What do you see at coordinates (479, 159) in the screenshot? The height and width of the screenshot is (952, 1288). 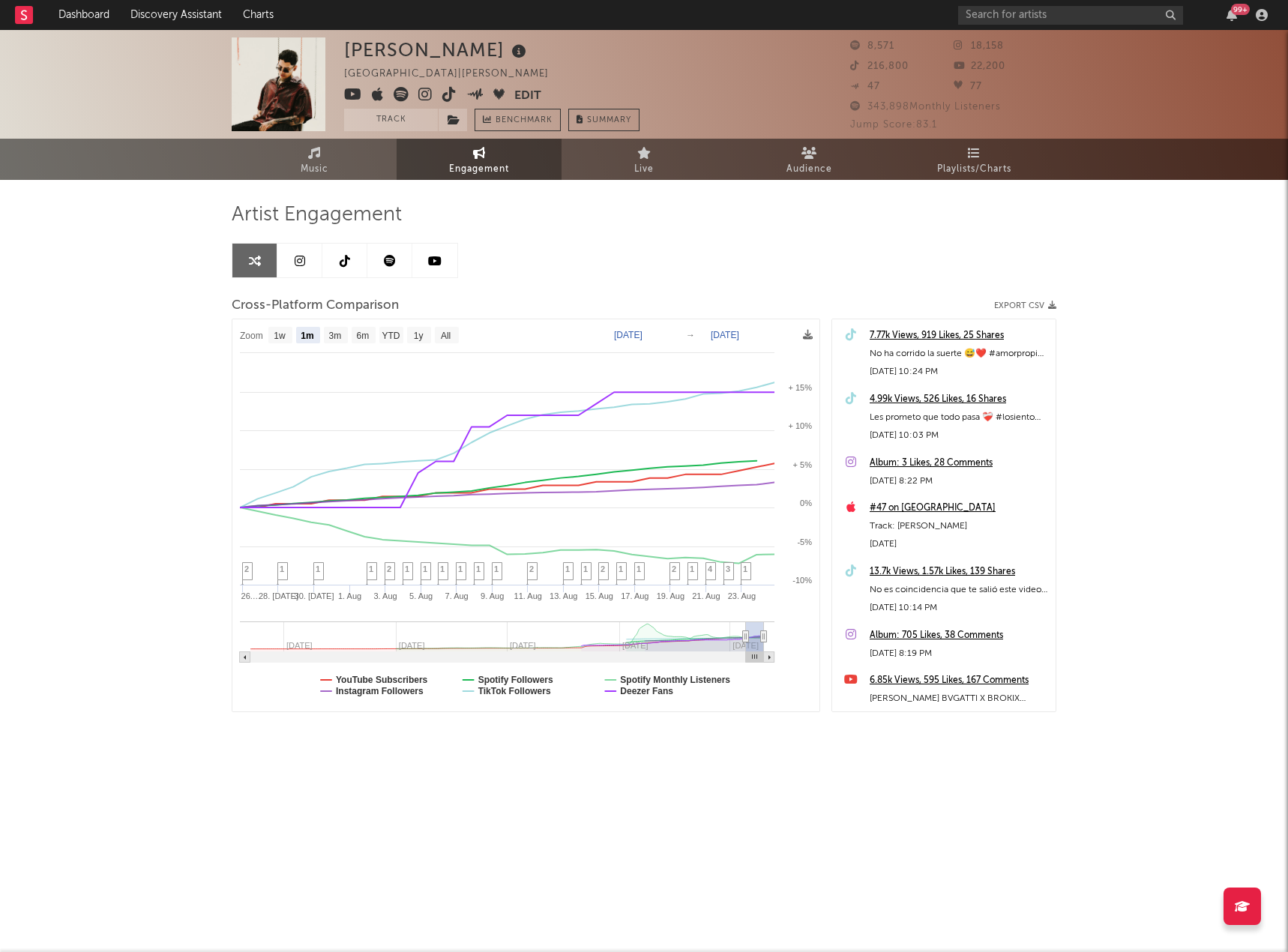 I see `a: Engagement` at bounding box center [479, 159].